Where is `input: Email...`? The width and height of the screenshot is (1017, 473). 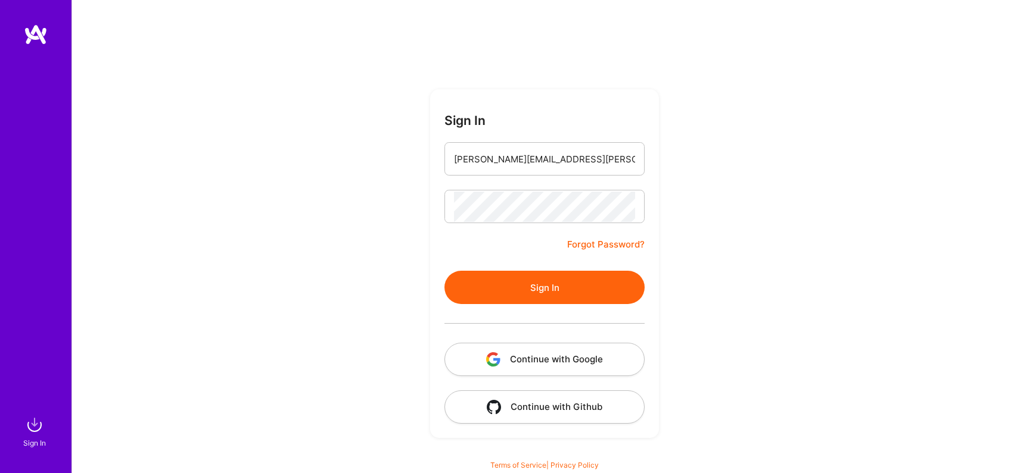 input: Email... is located at coordinates (544, 159).